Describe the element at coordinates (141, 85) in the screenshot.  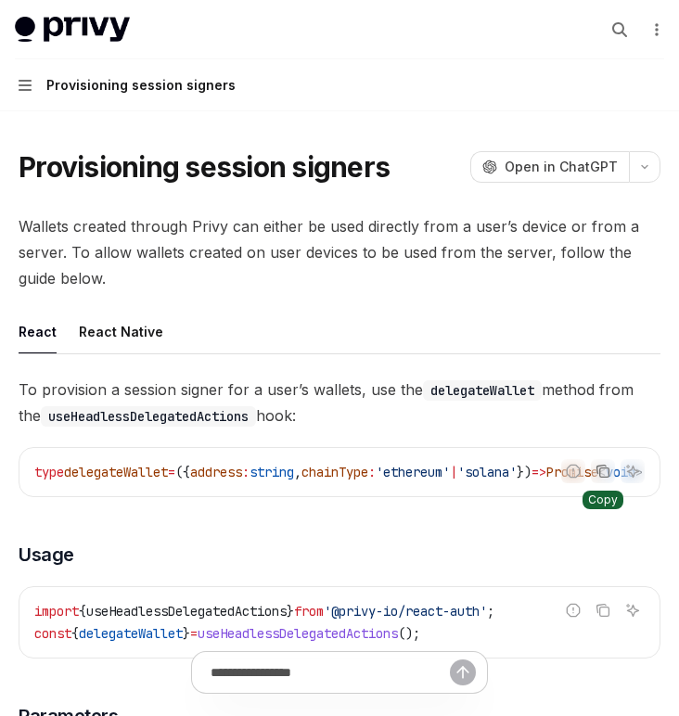
I see `div: Provisioning session signers` at that location.